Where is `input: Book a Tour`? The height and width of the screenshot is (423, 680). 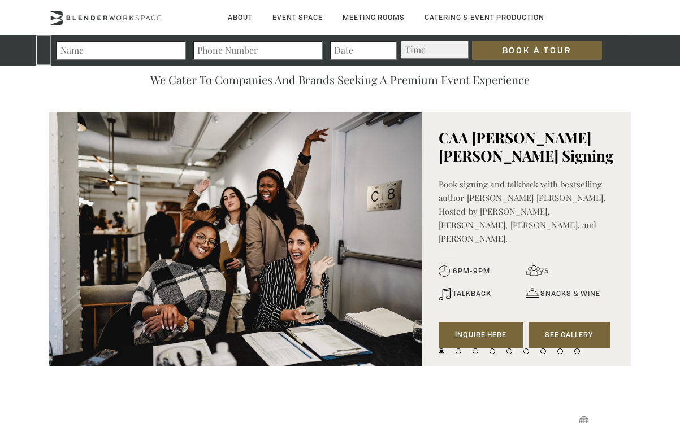
input: Book a Tour is located at coordinates (537, 50).